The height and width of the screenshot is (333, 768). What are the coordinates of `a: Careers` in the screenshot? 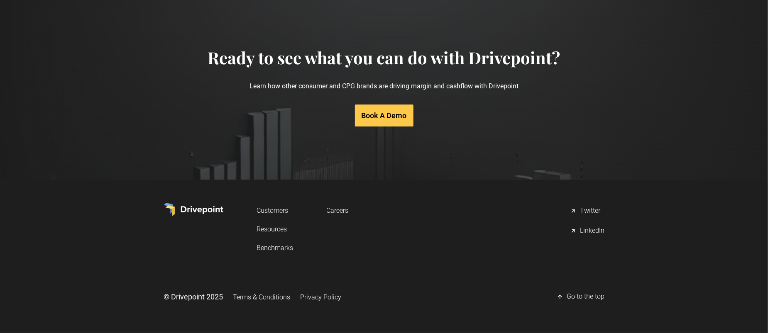 It's located at (337, 210).